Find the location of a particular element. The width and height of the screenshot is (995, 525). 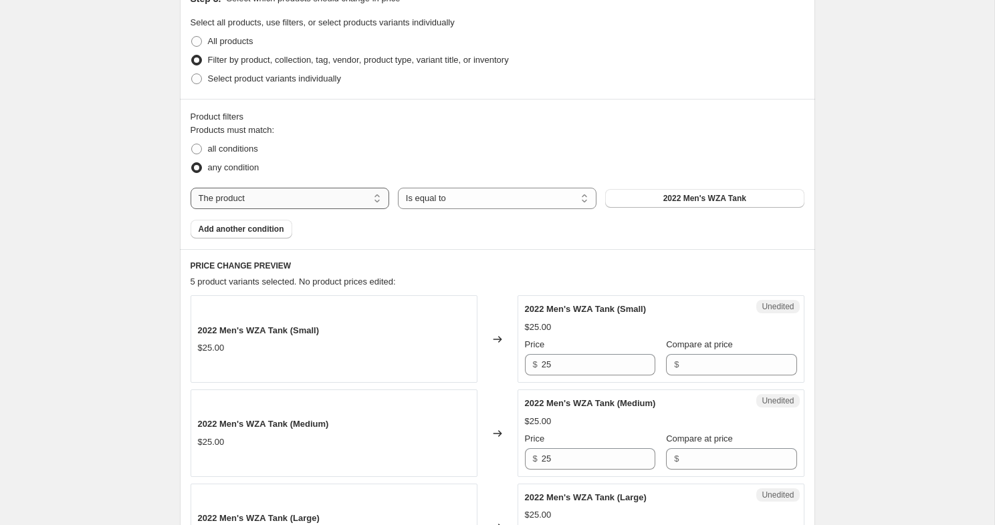

button: 2022 Men's WZA Tank is located at coordinates (704, 199).